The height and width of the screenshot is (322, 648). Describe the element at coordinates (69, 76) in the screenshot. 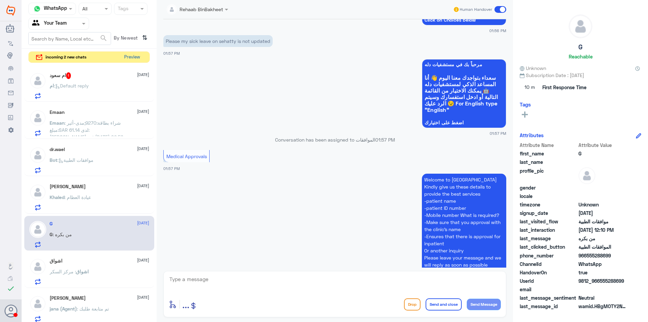

I see `span: 1` at that location.